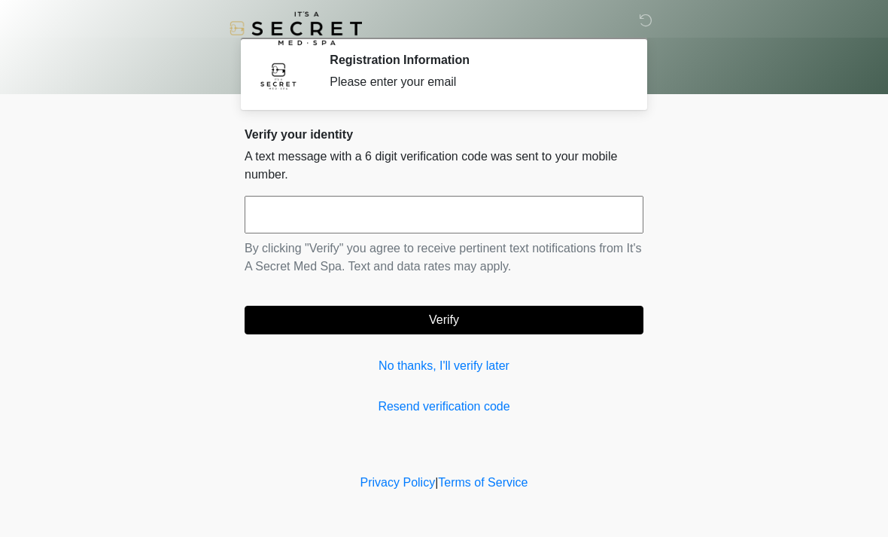 This screenshot has width=888, height=537. What do you see at coordinates (483, 482) in the screenshot?
I see `a: Terms of Service` at bounding box center [483, 482].